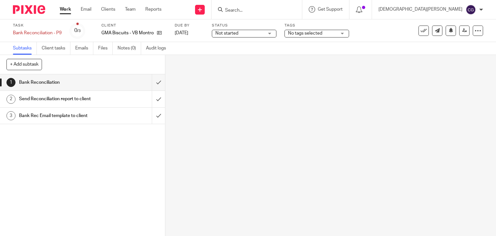 Image resolution: width=496 pixels, height=236 pixels. Describe the element at coordinates (127, 33) in the screenshot. I see `span: GMA Biscuits - VB Montrose` at that location.